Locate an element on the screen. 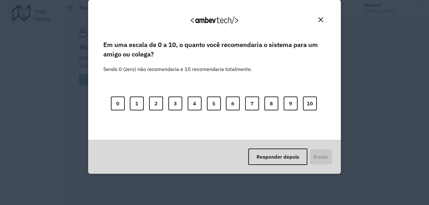 Image resolution: width=429 pixels, height=205 pixels. button: 5 is located at coordinates (214, 104).